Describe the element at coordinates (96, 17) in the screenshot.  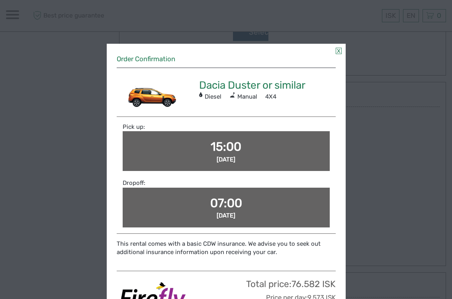
I see `button: Open LiveChat chat widget` at that location.